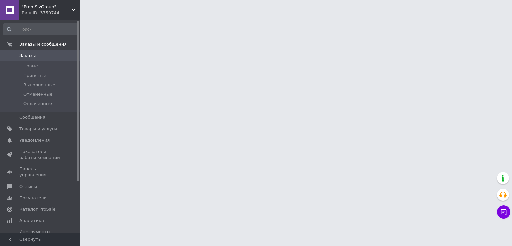 This screenshot has width=512, height=246. What do you see at coordinates (28, 187) in the screenshot?
I see `span: Отзывы` at bounding box center [28, 187].